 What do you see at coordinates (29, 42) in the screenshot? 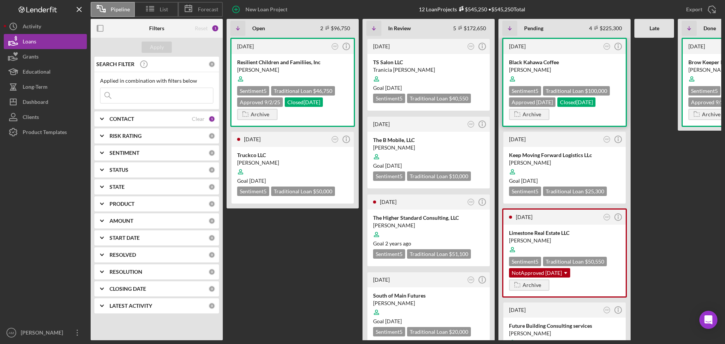
I see `div: Loans` at bounding box center [29, 42].